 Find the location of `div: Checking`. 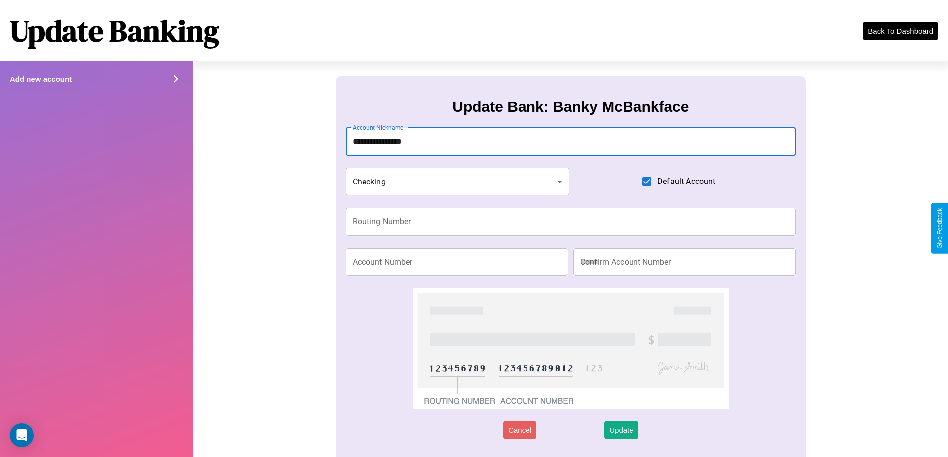

div: Checking is located at coordinates (458, 182).